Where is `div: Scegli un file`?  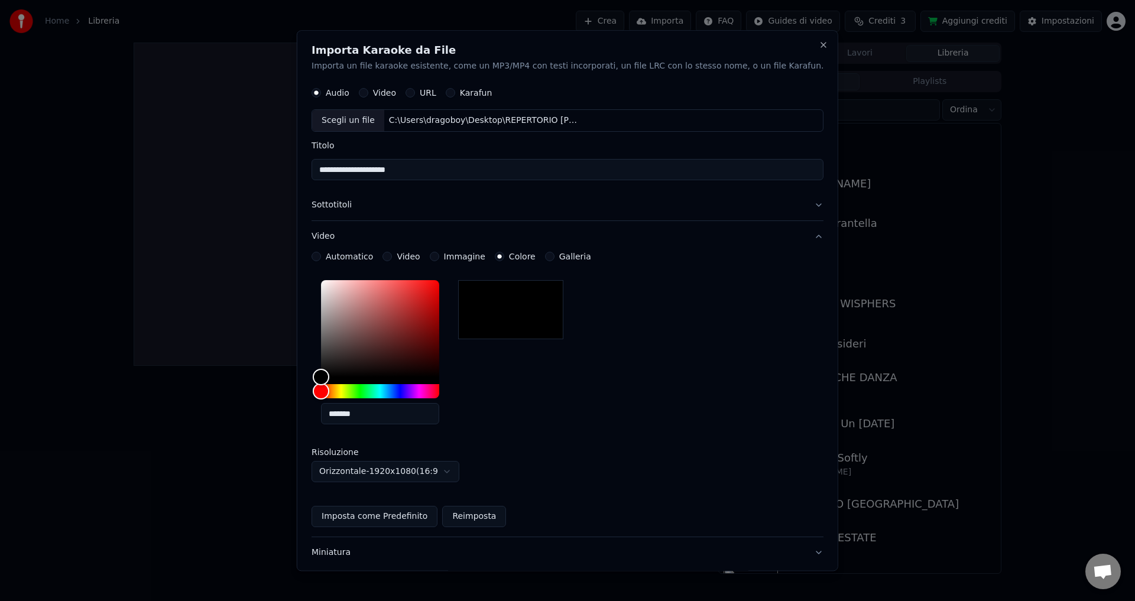 div: Scegli un file is located at coordinates (348, 121).